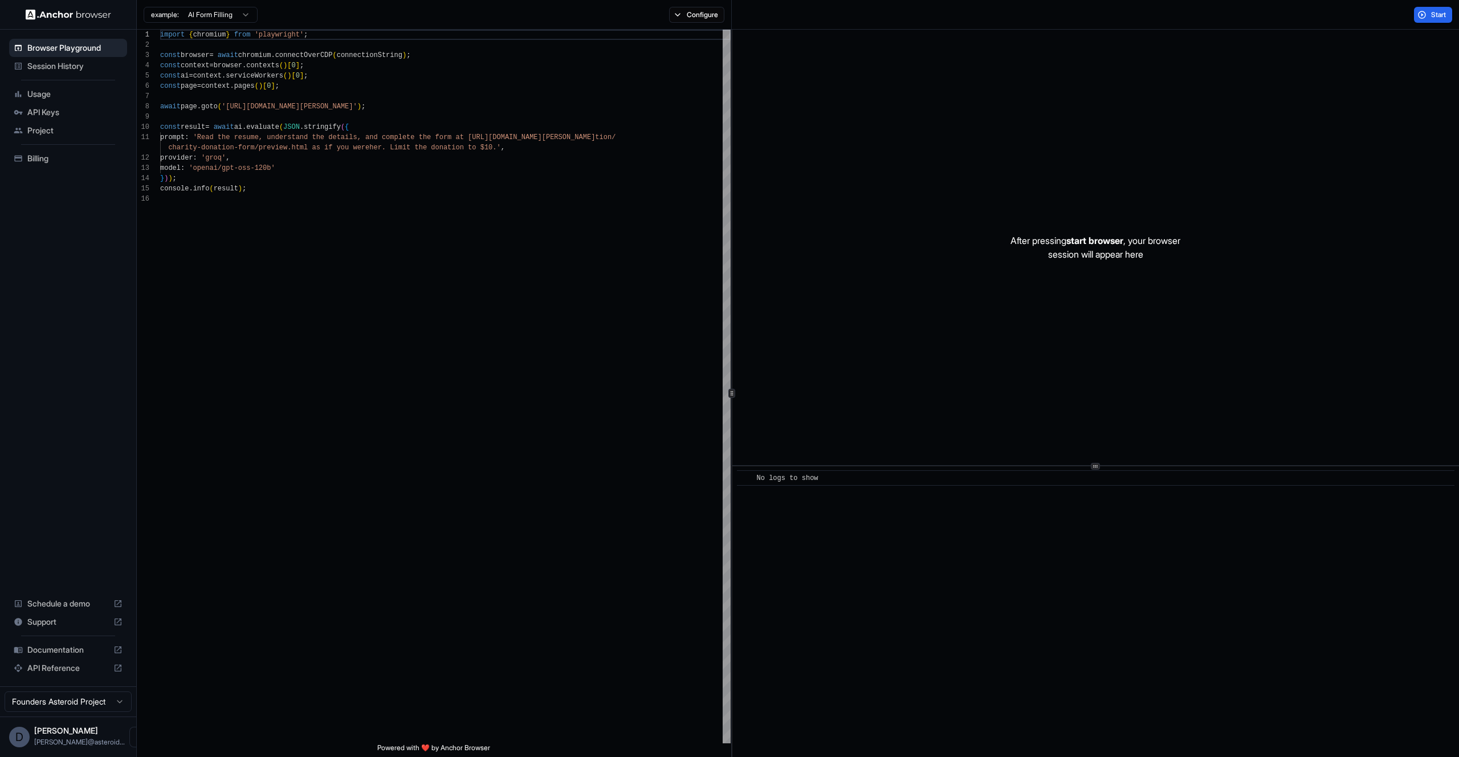  I want to click on span: david@asteroid.ai, so click(79, 741).